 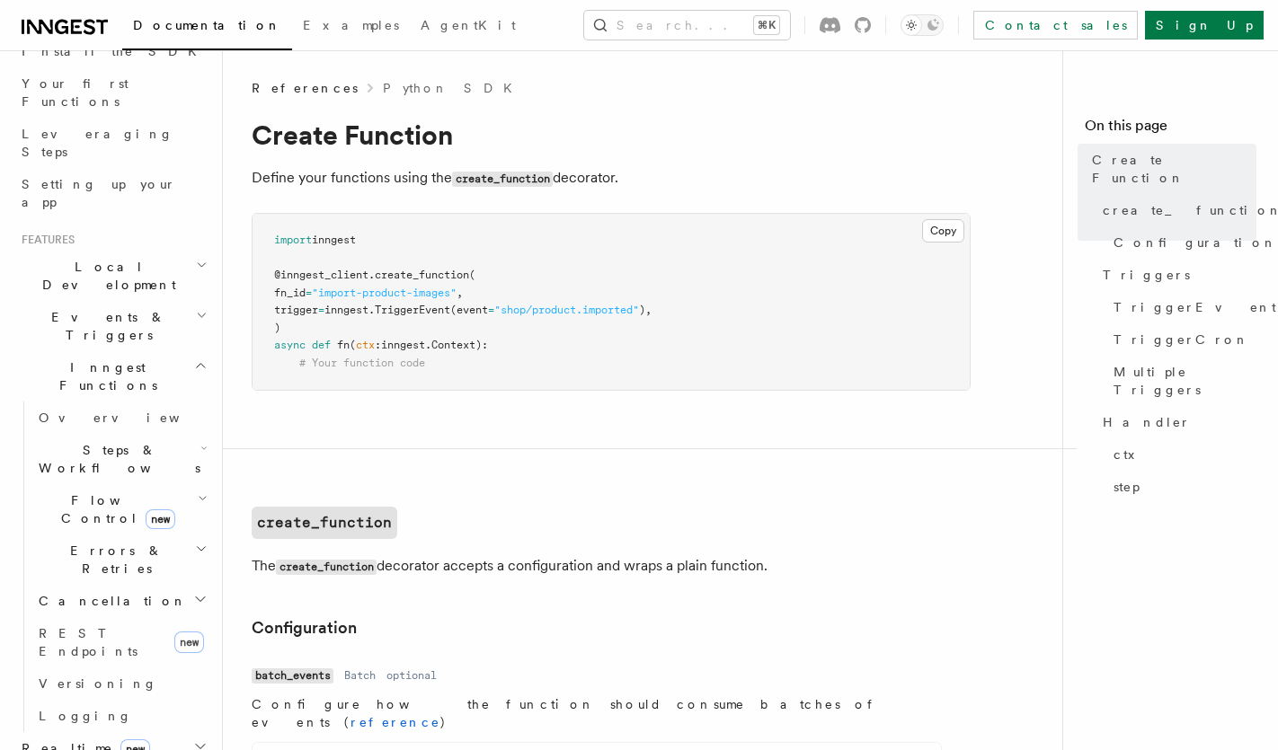 What do you see at coordinates (362, 363) in the screenshot?
I see `span: # Your function code` at bounding box center [362, 363].